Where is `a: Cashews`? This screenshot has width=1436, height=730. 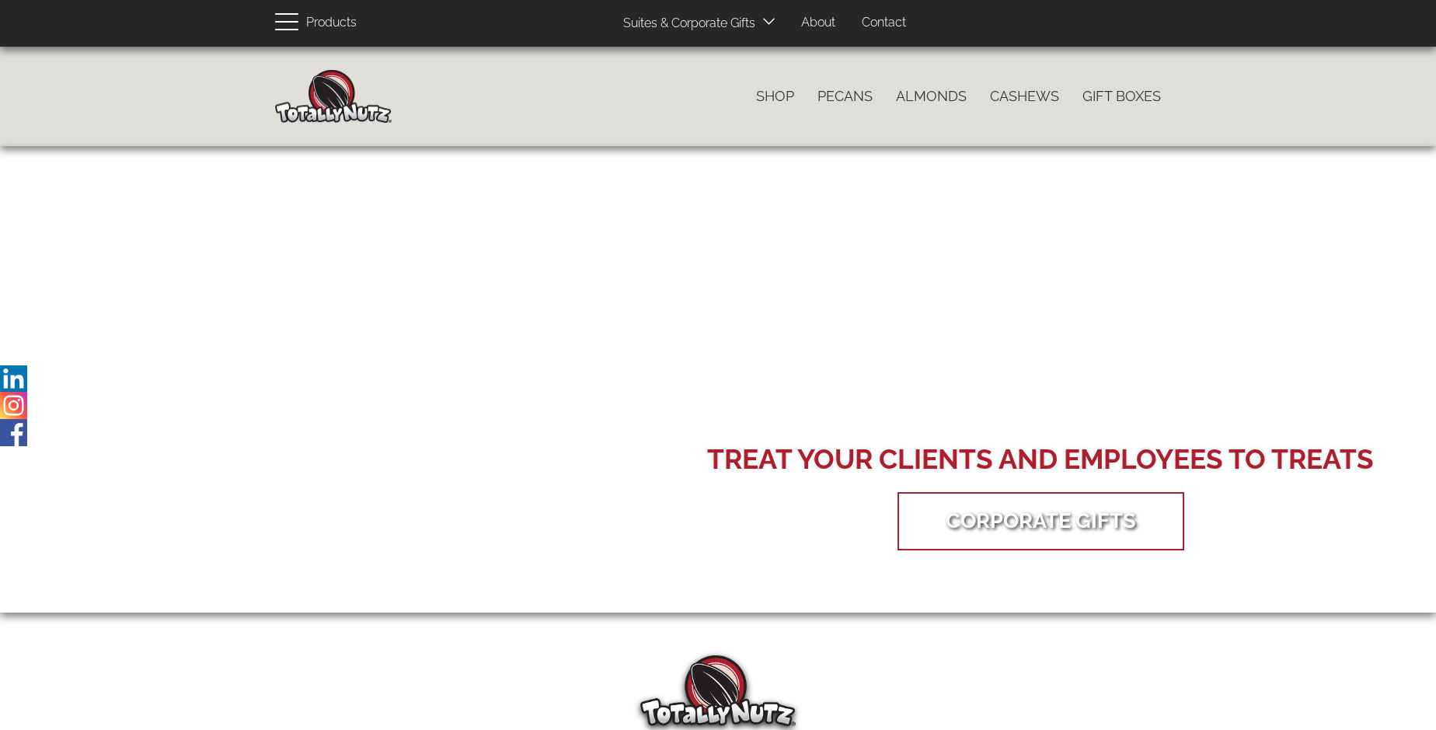
a: Cashews is located at coordinates (1024, 96).